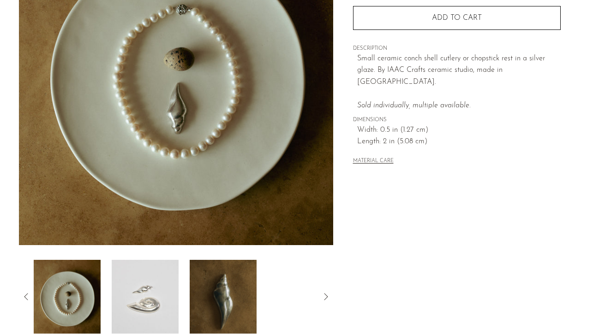  What do you see at coordinates (459, 142) in the screenshot?
I see `span: Length: 2 in (5.08 cm)` at bounding box center [459, 142].